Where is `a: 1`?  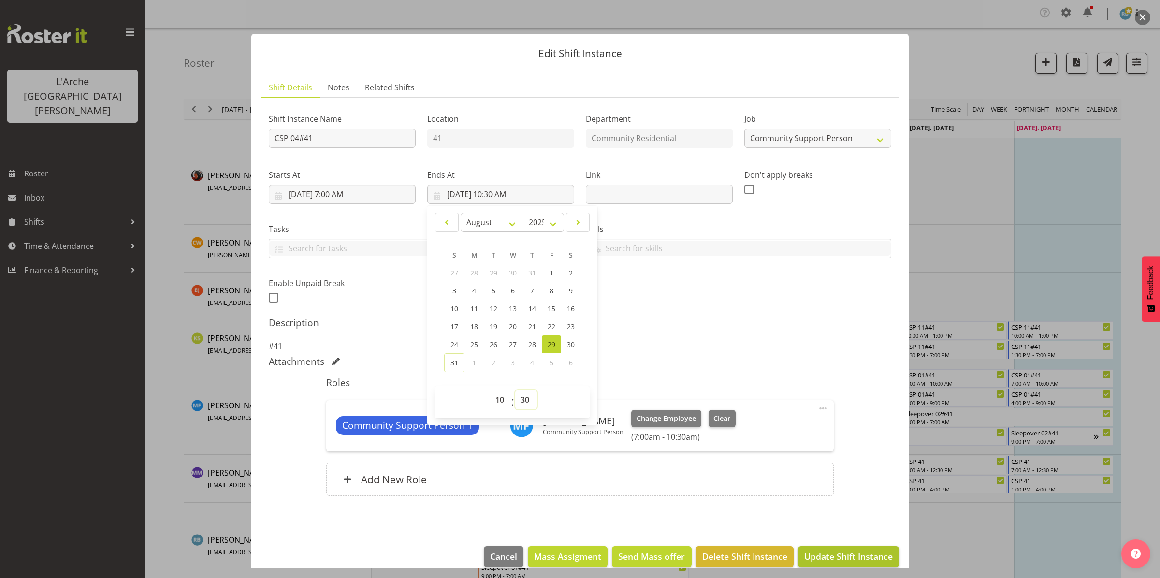
a: 1 is located at coordinates (551, 273).